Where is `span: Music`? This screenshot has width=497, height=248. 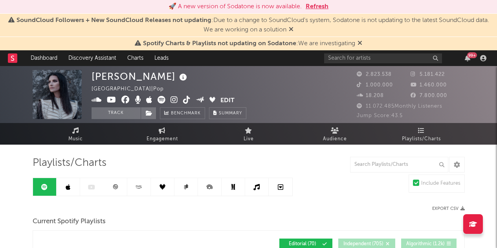
span: Music is located at coordinates (75, 139).